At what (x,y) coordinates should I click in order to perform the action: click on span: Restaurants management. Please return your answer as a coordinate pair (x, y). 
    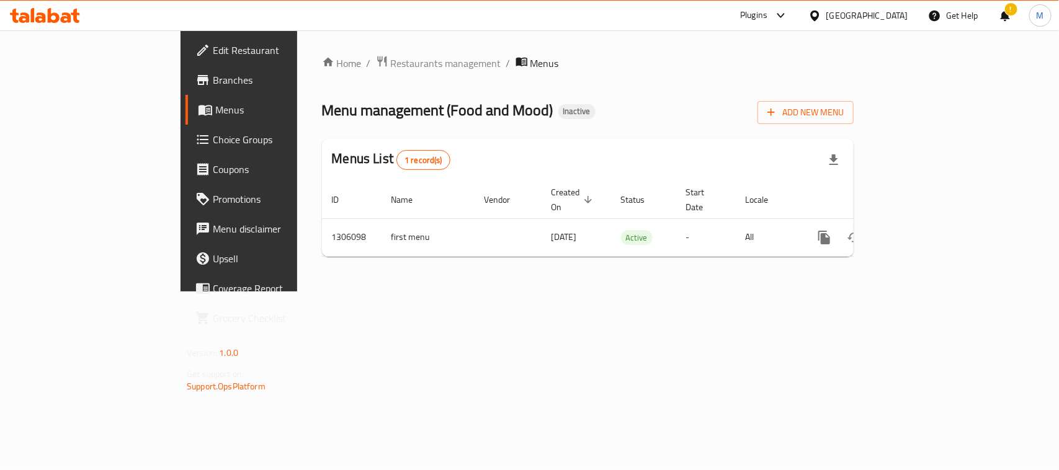
    Looking at the image, I should click on (446, 63).